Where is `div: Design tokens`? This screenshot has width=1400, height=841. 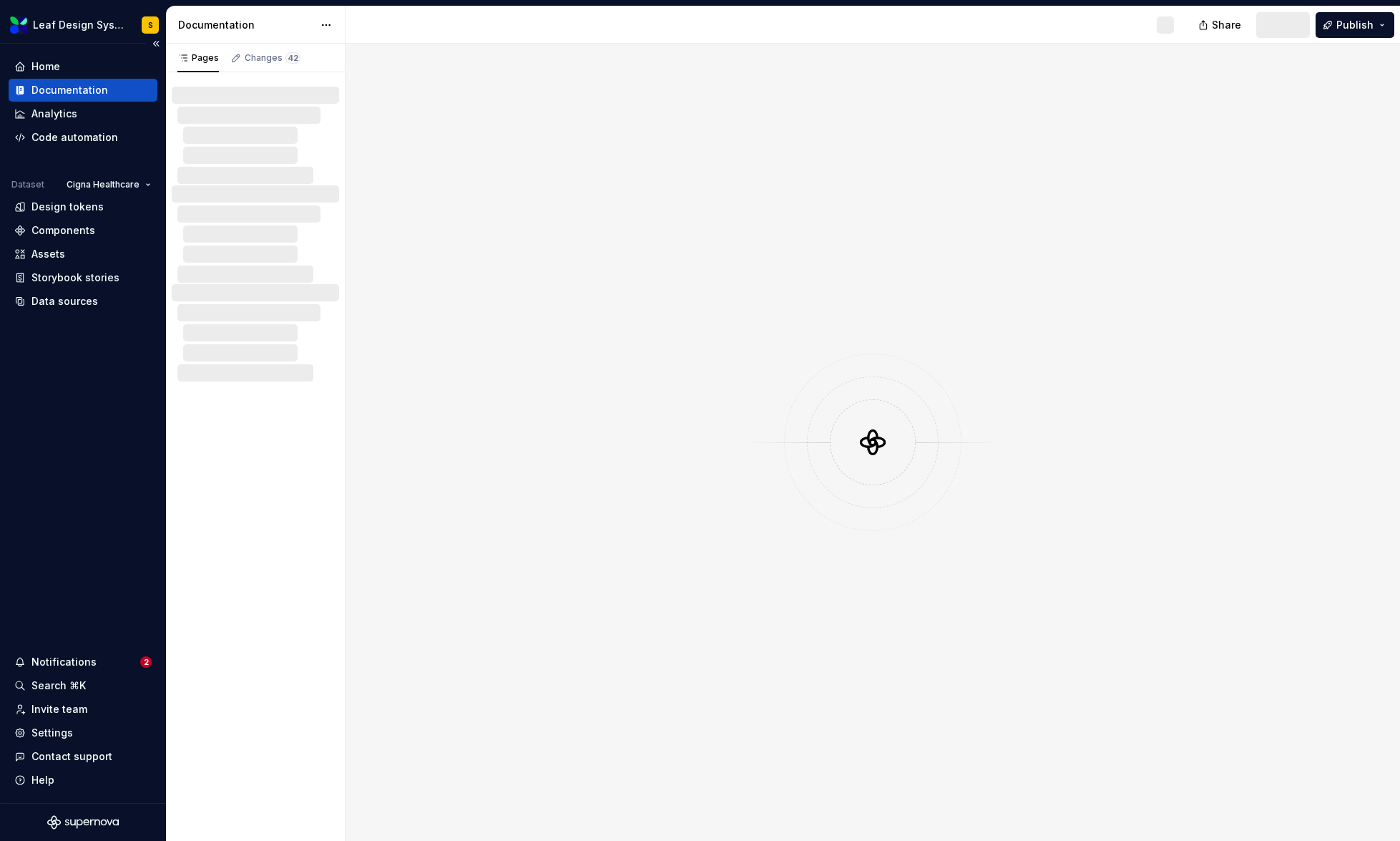
div: Design tokens is located at coordinates (68, 206).